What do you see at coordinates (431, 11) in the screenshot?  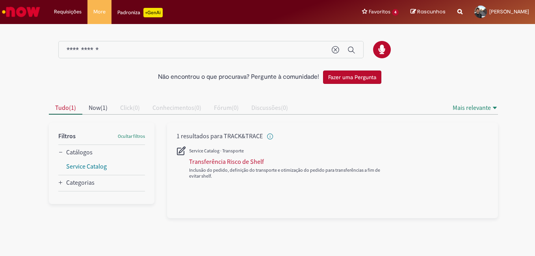 I see `span: Rascunhos` at bounding box center [431, 11].